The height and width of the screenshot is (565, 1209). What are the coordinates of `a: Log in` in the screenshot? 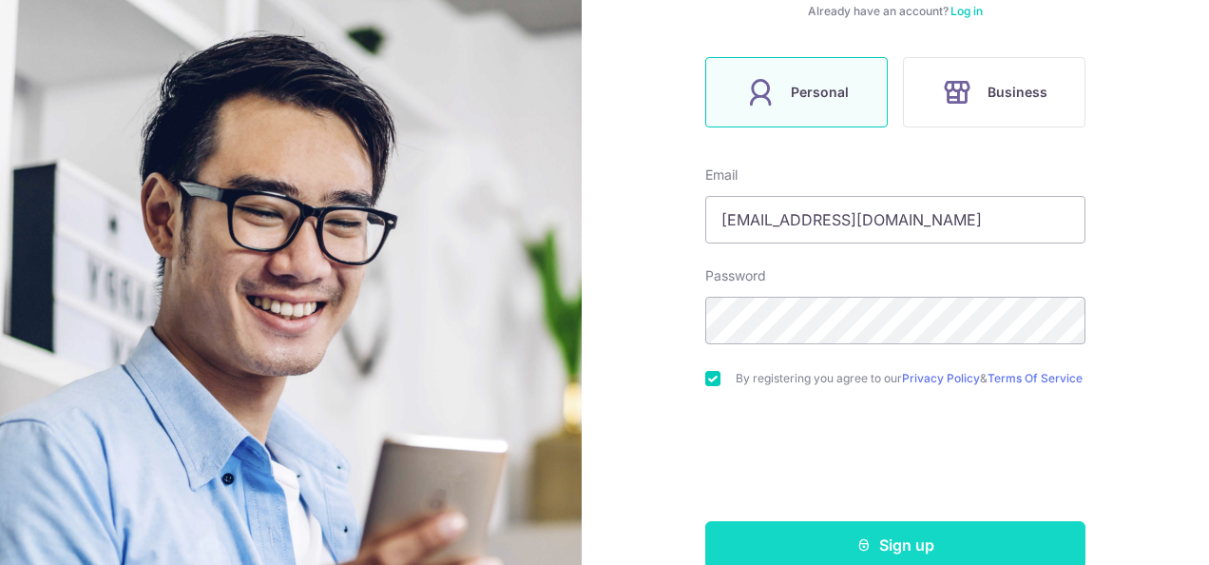 It's located at (967, 10).